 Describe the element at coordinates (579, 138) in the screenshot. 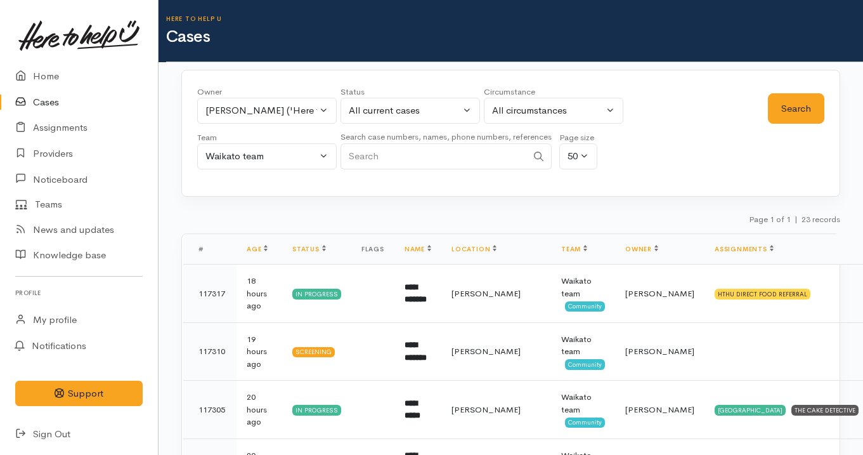

I see `div: Page size` at that location.